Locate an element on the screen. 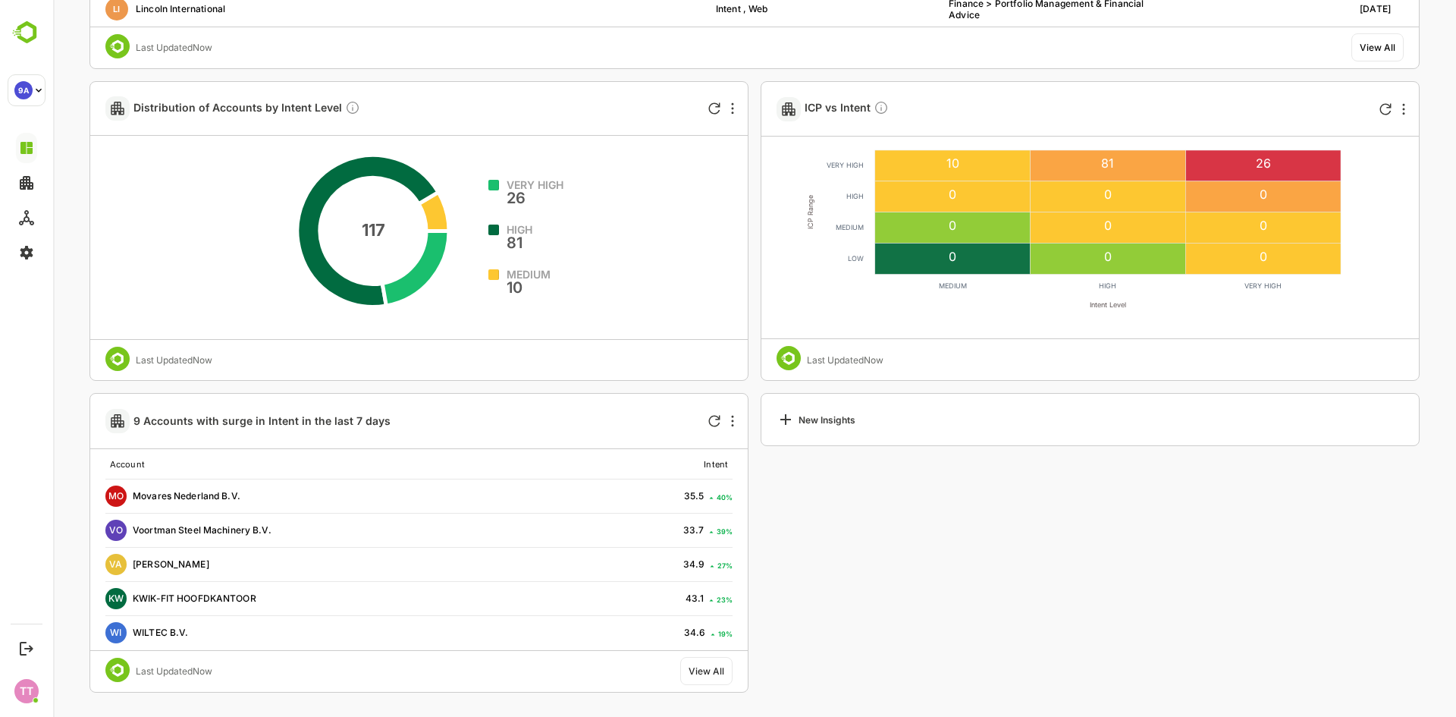 The width and height of the screenshot is (1456, 717). text: ICP Range is located at coordinates (757, 212).